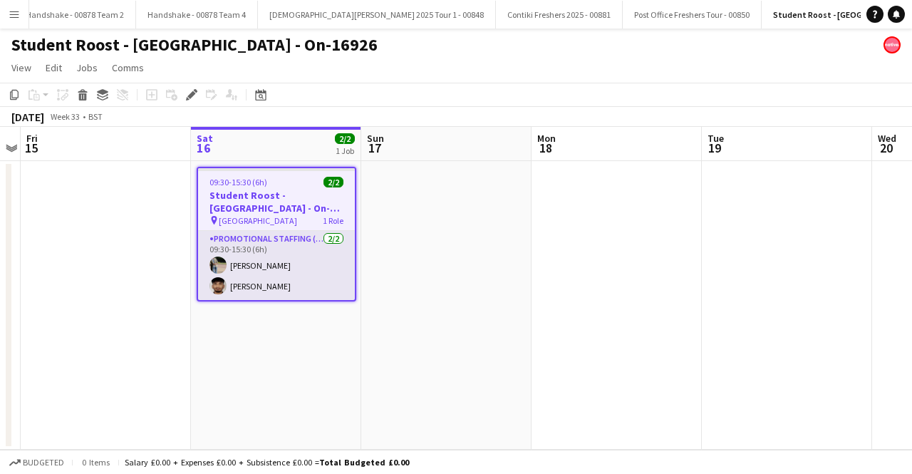  I want to click on span: 19, so click(715, 148).